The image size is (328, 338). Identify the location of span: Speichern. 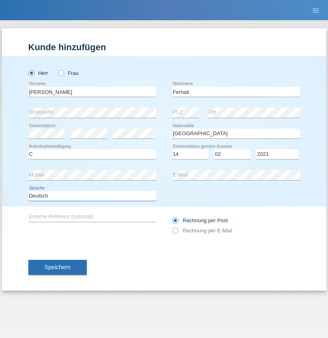
(58, 268).